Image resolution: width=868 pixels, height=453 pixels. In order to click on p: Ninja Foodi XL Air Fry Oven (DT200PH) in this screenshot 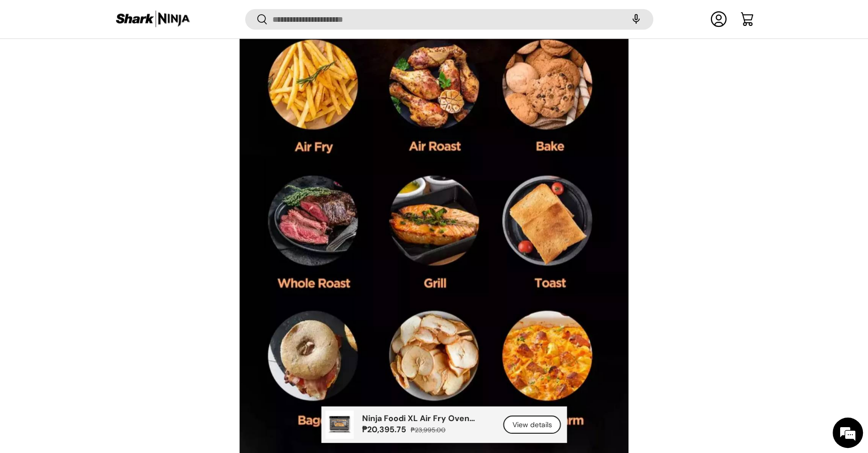, I will do `click(427, 418)`.